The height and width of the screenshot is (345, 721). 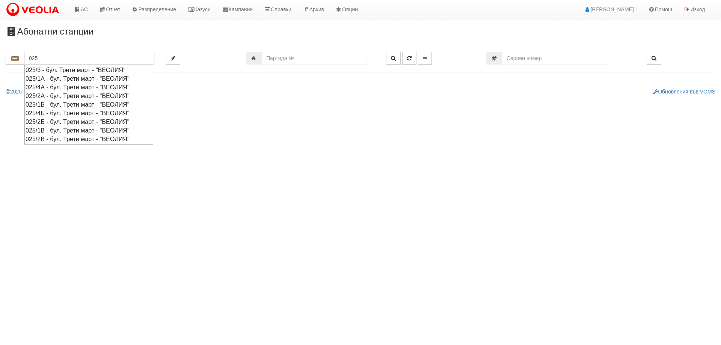 I want to click on div: 025/1А - бул. Трети март - "ВЕОЛИЯ", so click(x=89, y=78).